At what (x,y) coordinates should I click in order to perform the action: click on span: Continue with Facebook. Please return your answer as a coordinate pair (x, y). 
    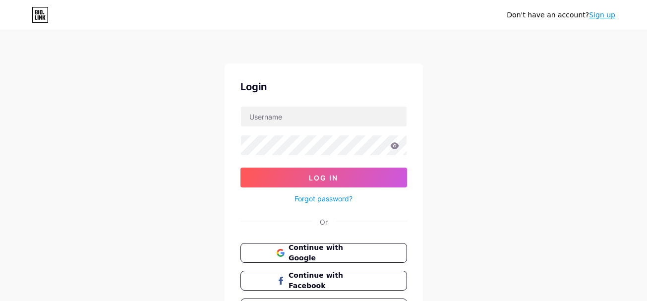
    Looking at the image, I should click on (329, 280).